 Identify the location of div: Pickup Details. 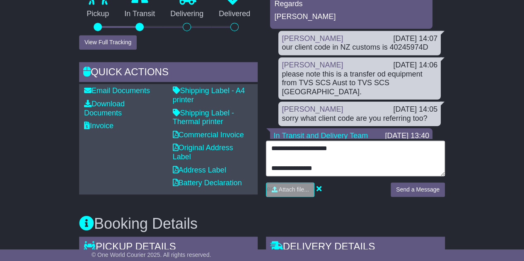
(169, 248).